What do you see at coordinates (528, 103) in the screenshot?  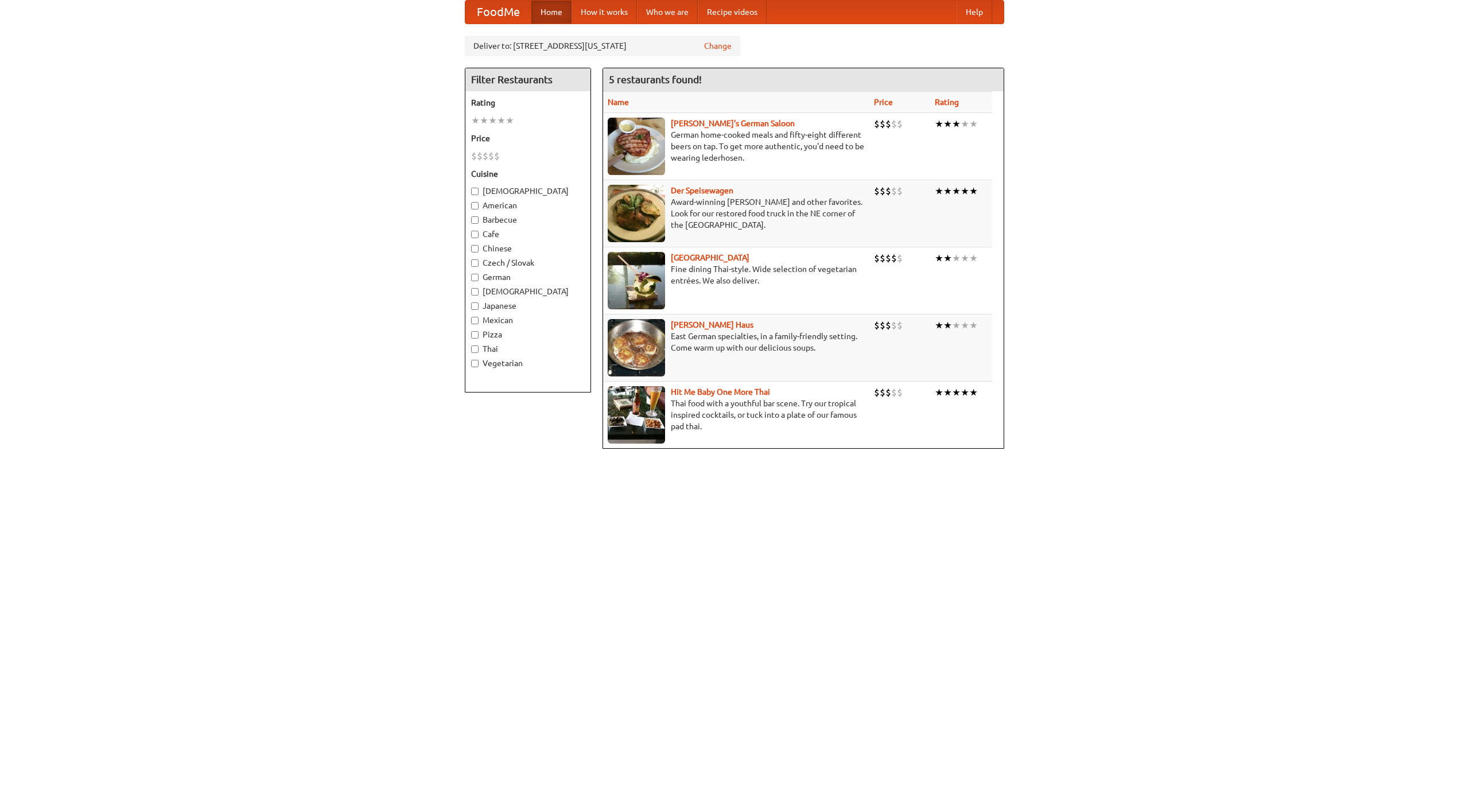 I see `h5: Rating` at bounding box center [528, 103].